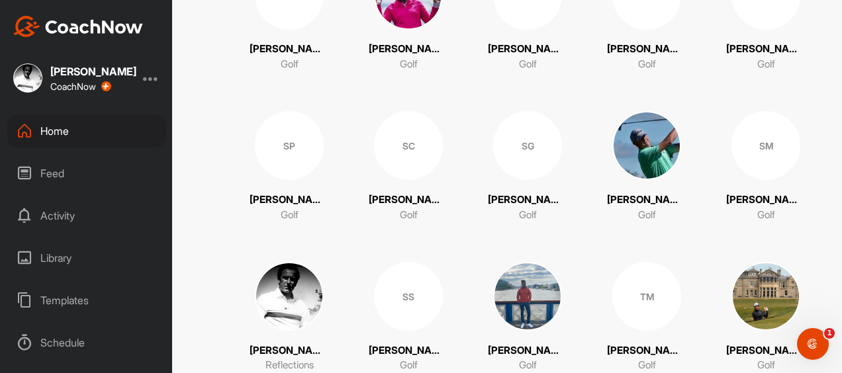 Image resolution: width=842 pixels, height=373 pixels. Describe the element at coordinates (87, 173) in the screenshot. I see `div: Feed` at that location.